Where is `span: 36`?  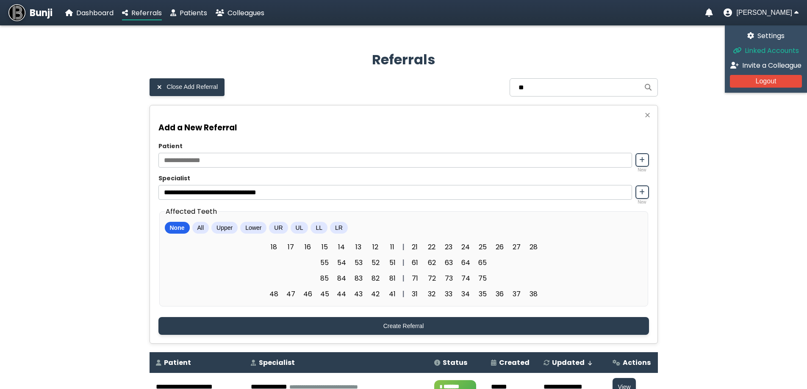 span: 36 is located at coordinates (500, 294).